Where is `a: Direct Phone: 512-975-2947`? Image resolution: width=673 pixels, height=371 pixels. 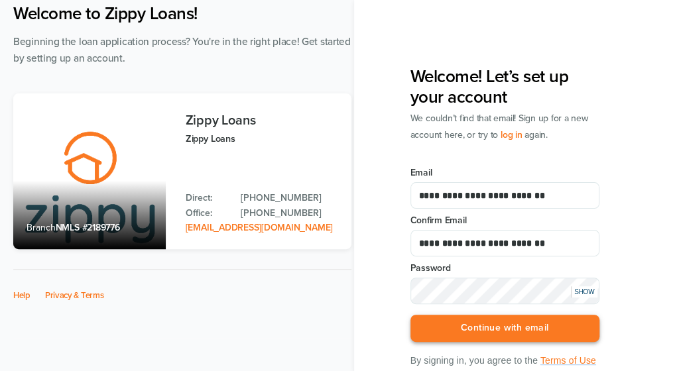
a: Direct Phone: 512-975-2947 is located at coordinates (289, 198).